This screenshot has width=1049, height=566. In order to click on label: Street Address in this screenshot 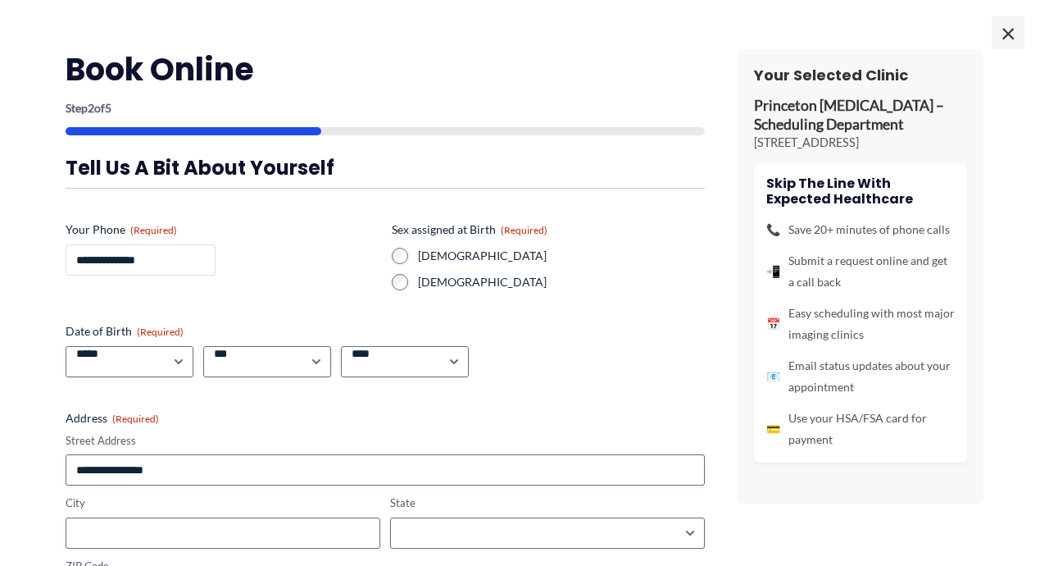, I will do `click(385, 440)`.